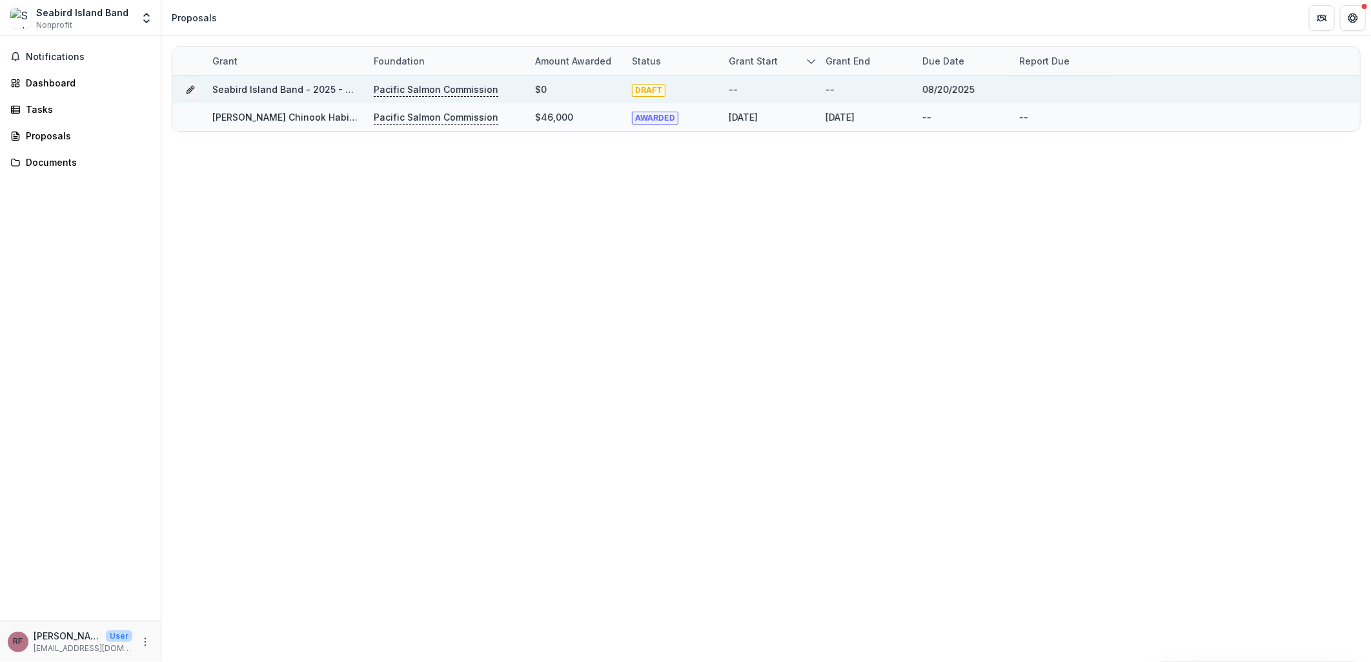  I want to click on a: Seabird Island Band - 2025 - Southern Fund Concept Application Form 2026, so click(384, 89).